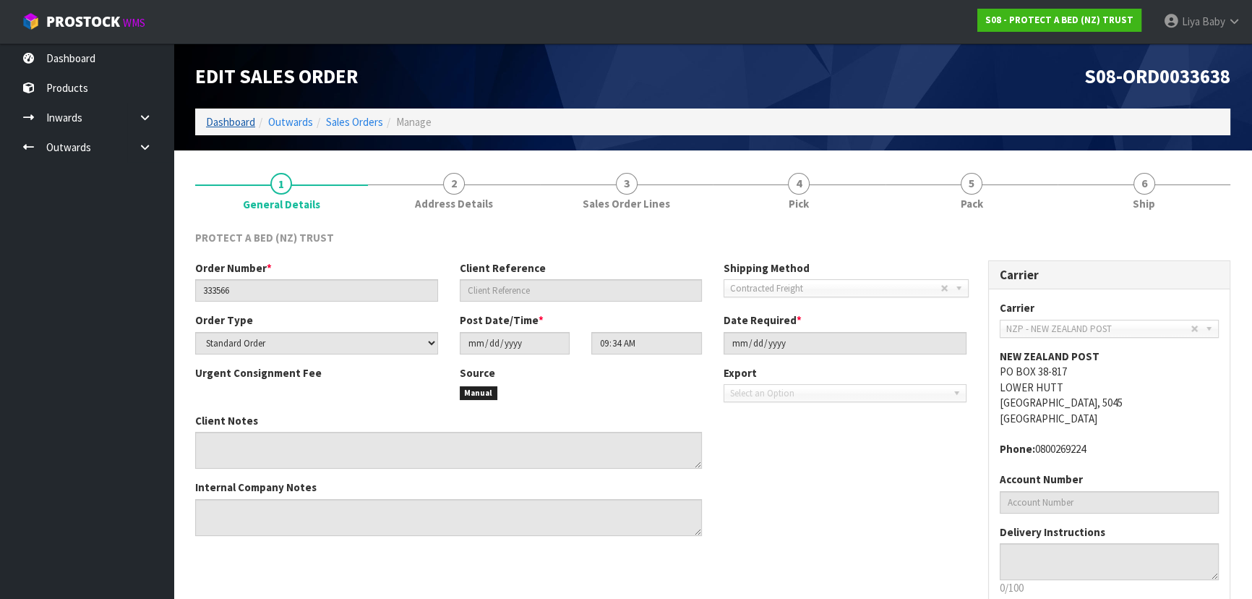 The width and height of the screenshot is (1252, 599). Describe the element at coordinates (256, 487) in the screenshot. I see `label: Internal Company Notes` at that location.